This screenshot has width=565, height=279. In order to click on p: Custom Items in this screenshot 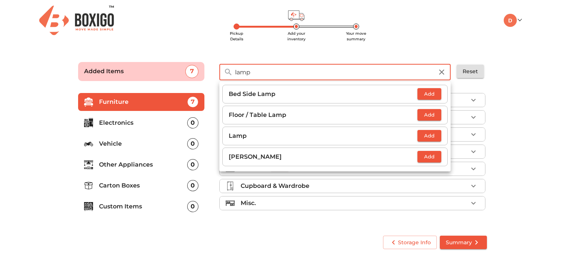, I will do `click(143, 207)`.